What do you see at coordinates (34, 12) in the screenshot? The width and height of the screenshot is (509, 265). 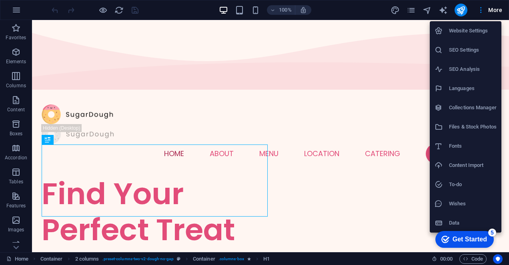 I see `div: Get Started 5 items remaining, 0% complete` at bounding box center [34, 12].